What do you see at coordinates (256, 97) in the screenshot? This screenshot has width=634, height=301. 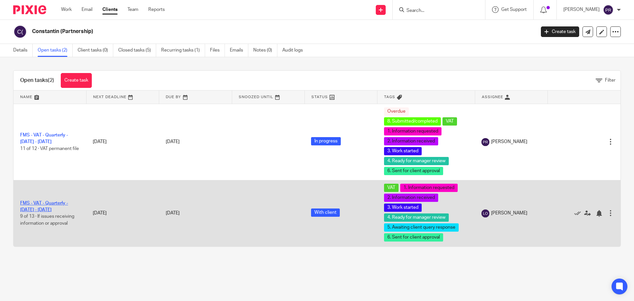 I see `span: Snoozed Until` at bounding box center [256, 97].